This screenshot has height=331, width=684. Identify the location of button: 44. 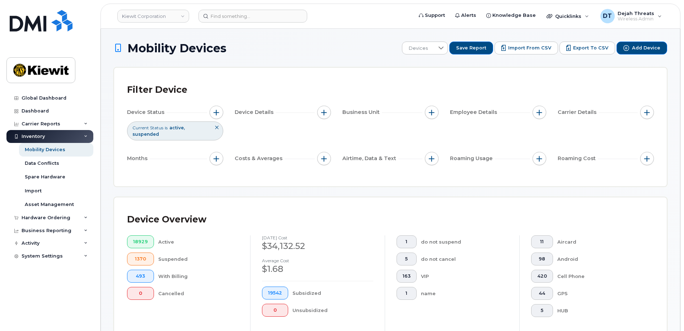
(542, 294).